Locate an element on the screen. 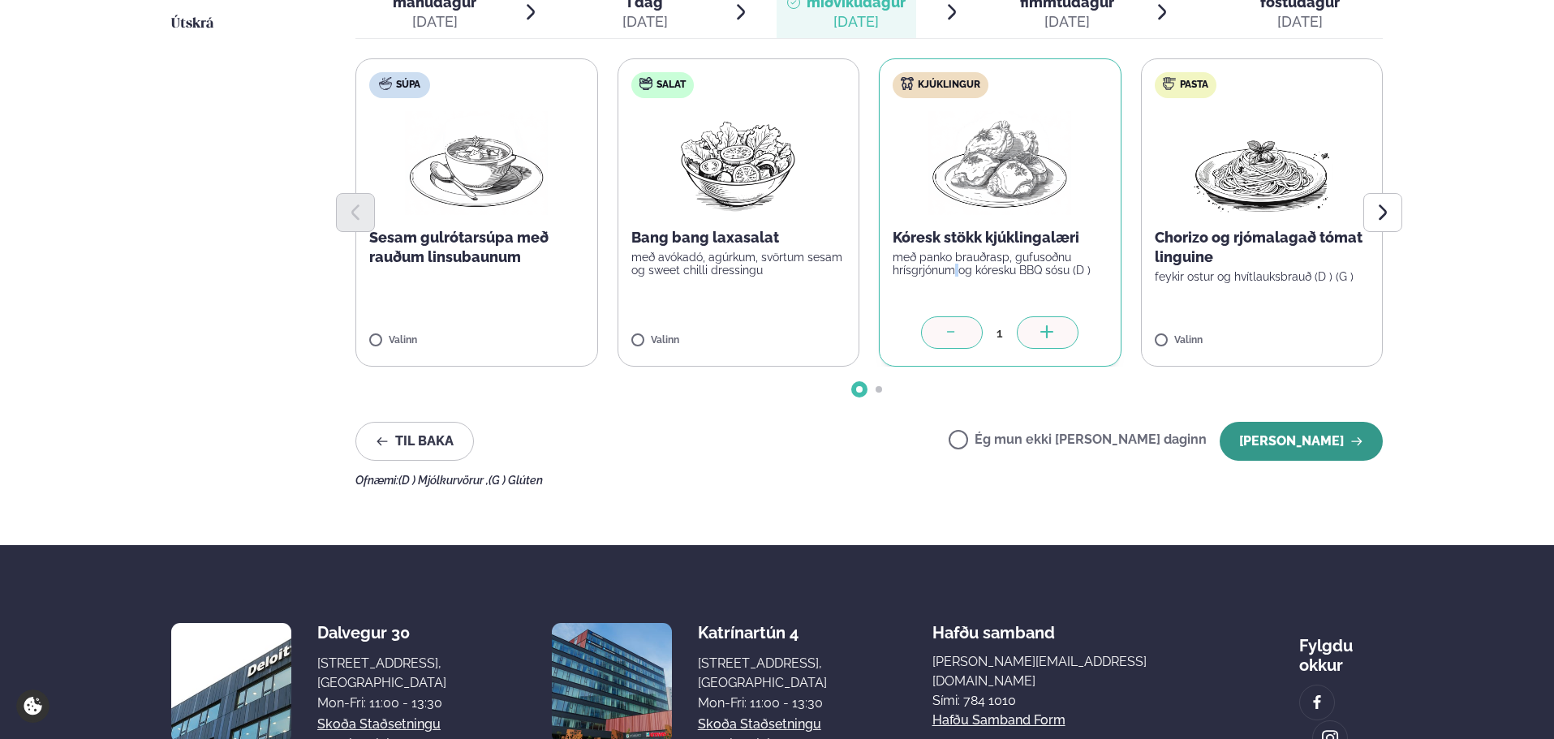  span: Kjúklingur is located at coordinates (949, 85).